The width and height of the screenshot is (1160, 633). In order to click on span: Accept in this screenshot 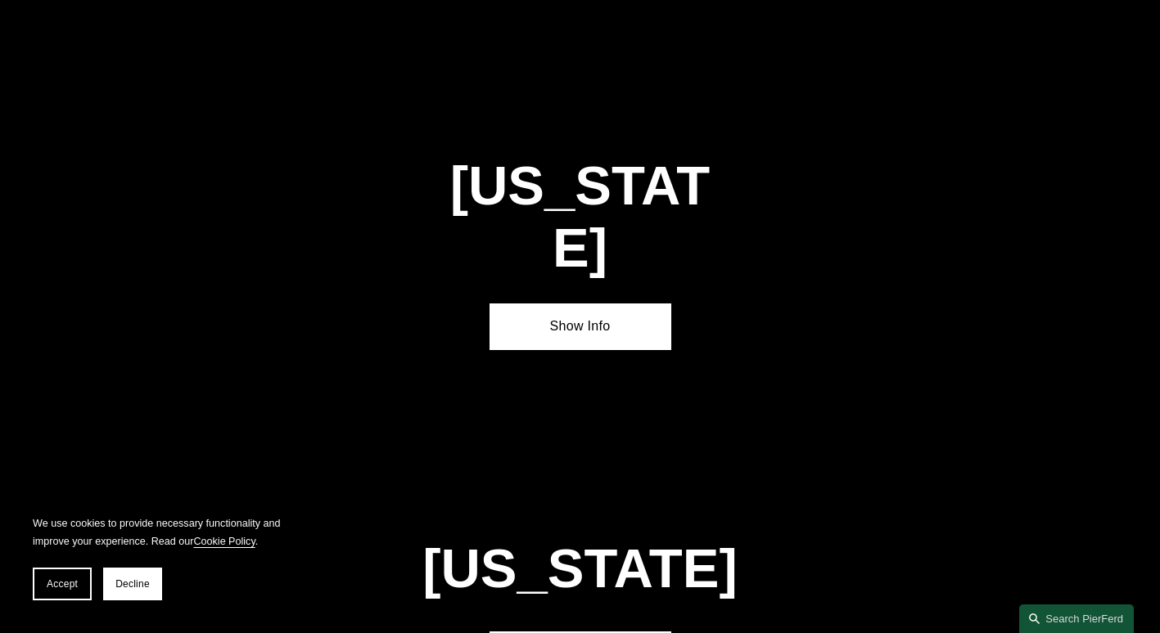, I will do `click(62, 584)`.